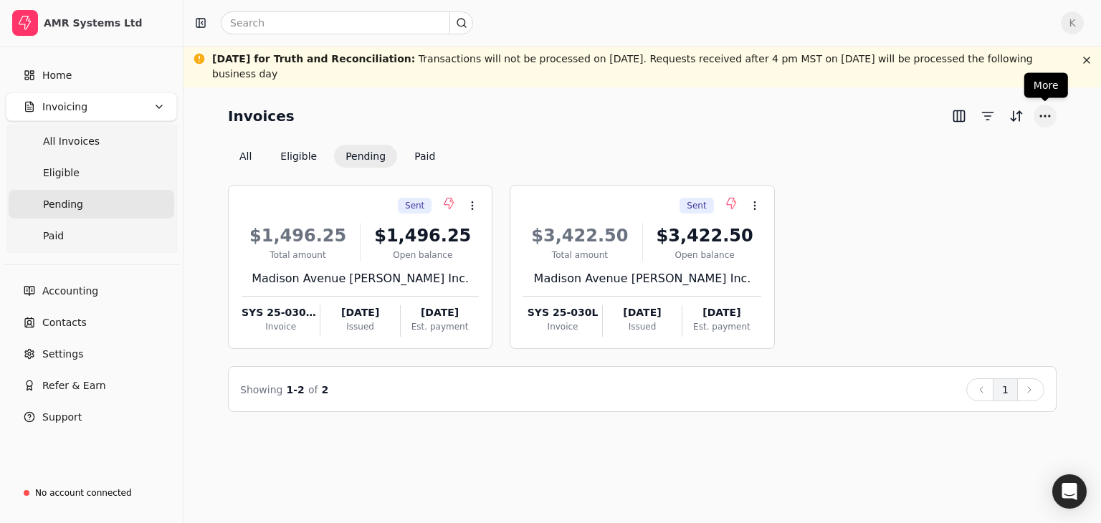 This screenshot has height=523, width=1101. What do you see at coordinates (261, 390) in the screenshot?
I see `span: Showing` at bounding box center [261, 390].